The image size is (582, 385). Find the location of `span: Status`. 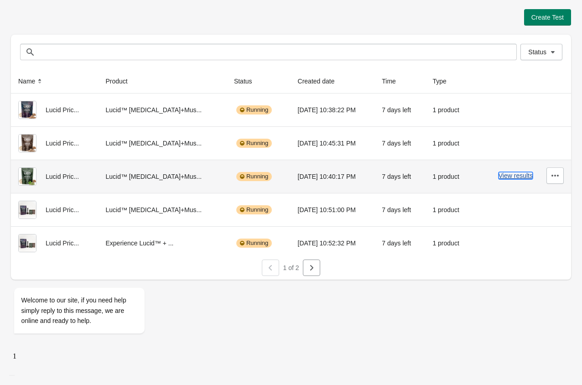

span: Status is located at coordinates (537, 52).